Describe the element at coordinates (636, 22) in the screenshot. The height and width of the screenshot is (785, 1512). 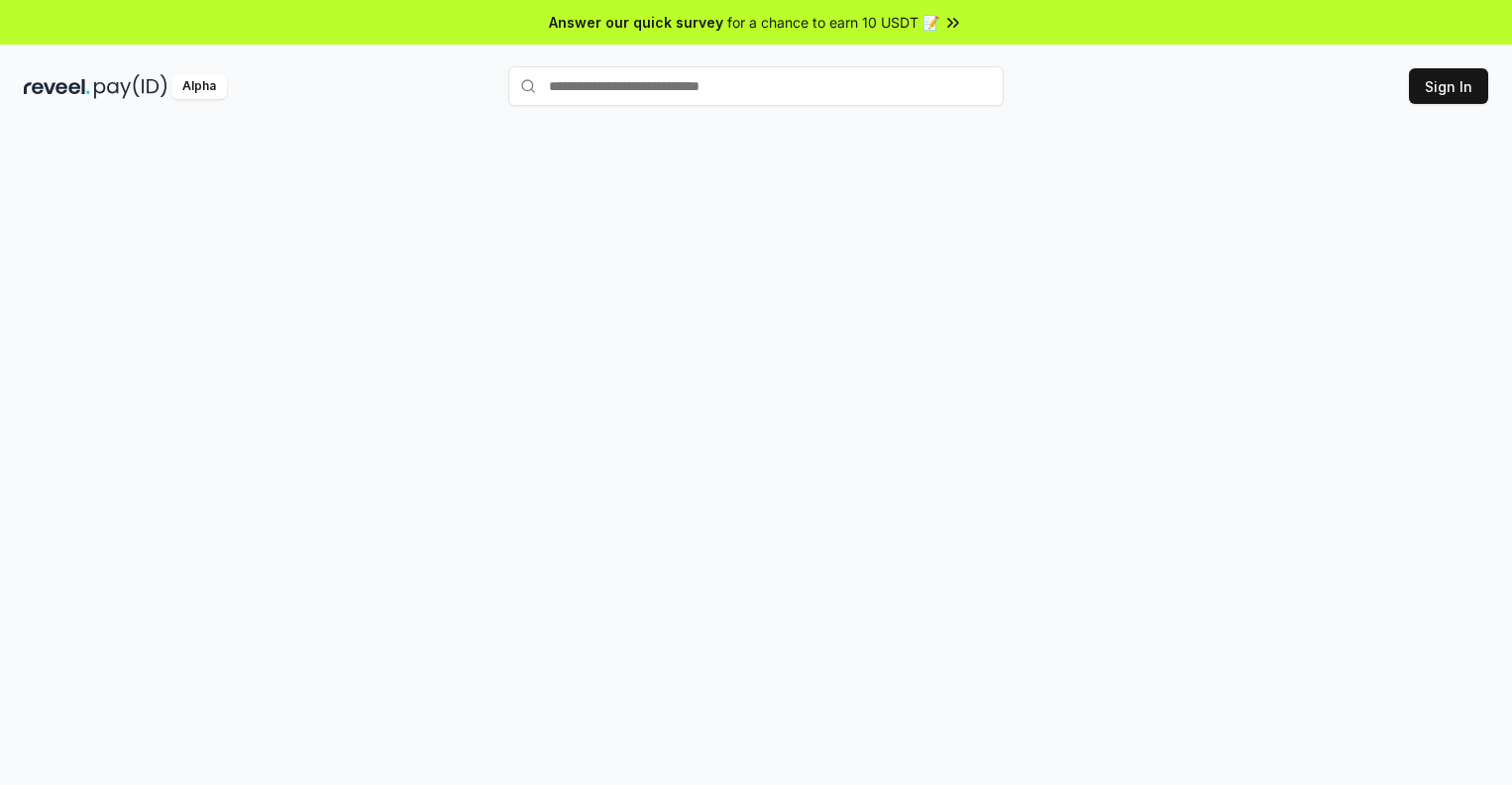
I see `span: Answer our quick survey` at that location.